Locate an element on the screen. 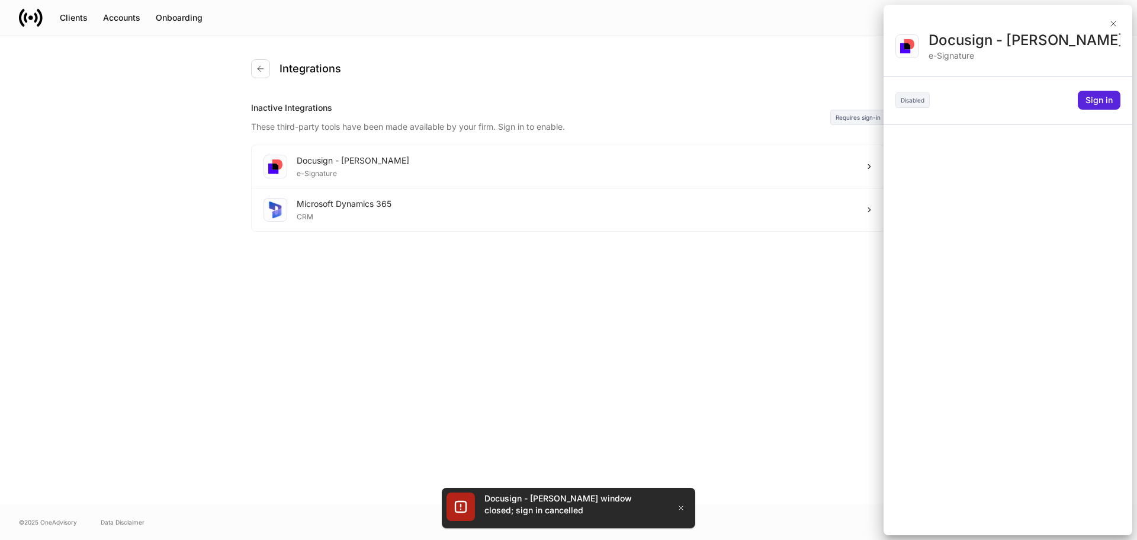 The width and height of the screenshot is (1137, 540). div: Sign in is located at coordinates (1099, 100).